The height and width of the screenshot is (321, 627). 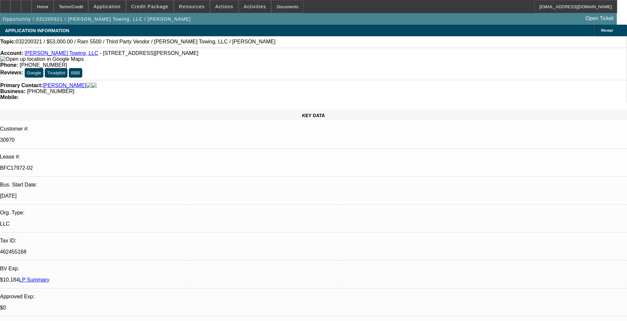 What do you see at coordinates (34, 280) in the screenshot?
I see `a: LP Summary` at bounding box center [34, 280].